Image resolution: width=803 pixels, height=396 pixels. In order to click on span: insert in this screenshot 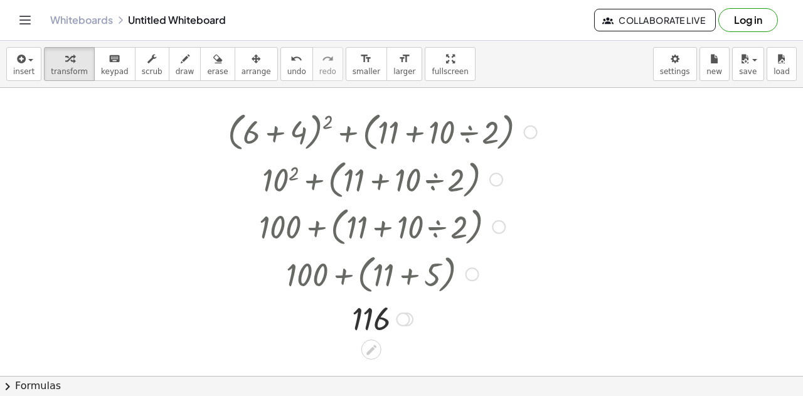, I will do `click(24, 71)`.